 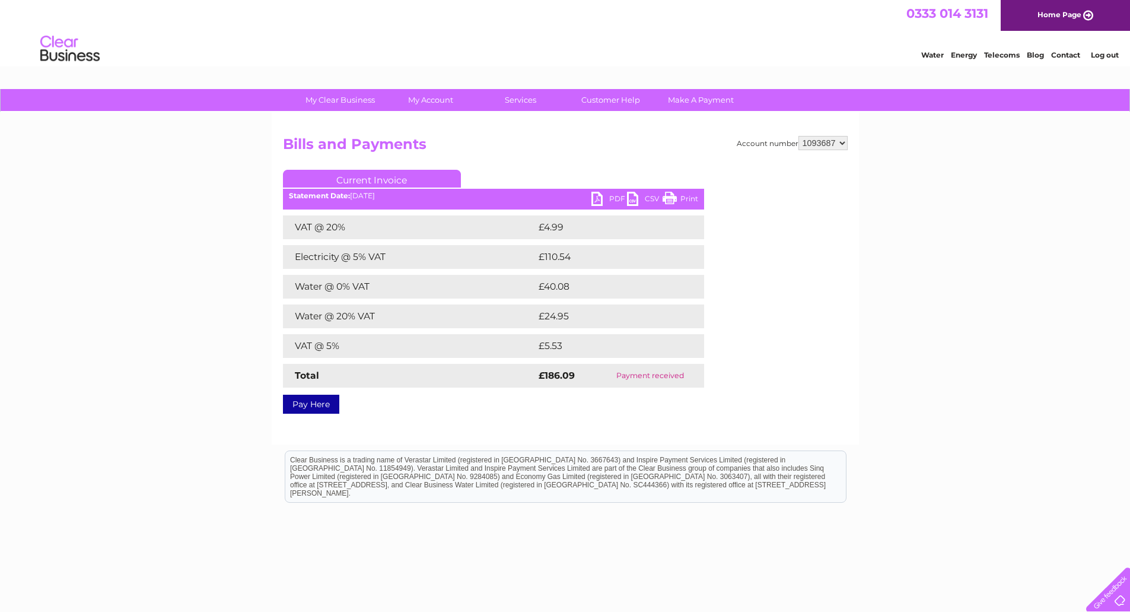 I want to click on a: Log out, so click(x=1104, y=55).